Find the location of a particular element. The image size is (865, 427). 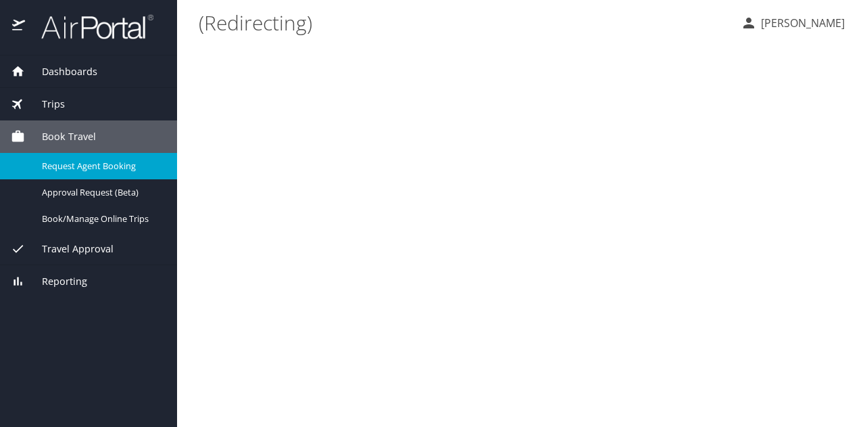

span: Reporting is located at coordinates (56, 281).